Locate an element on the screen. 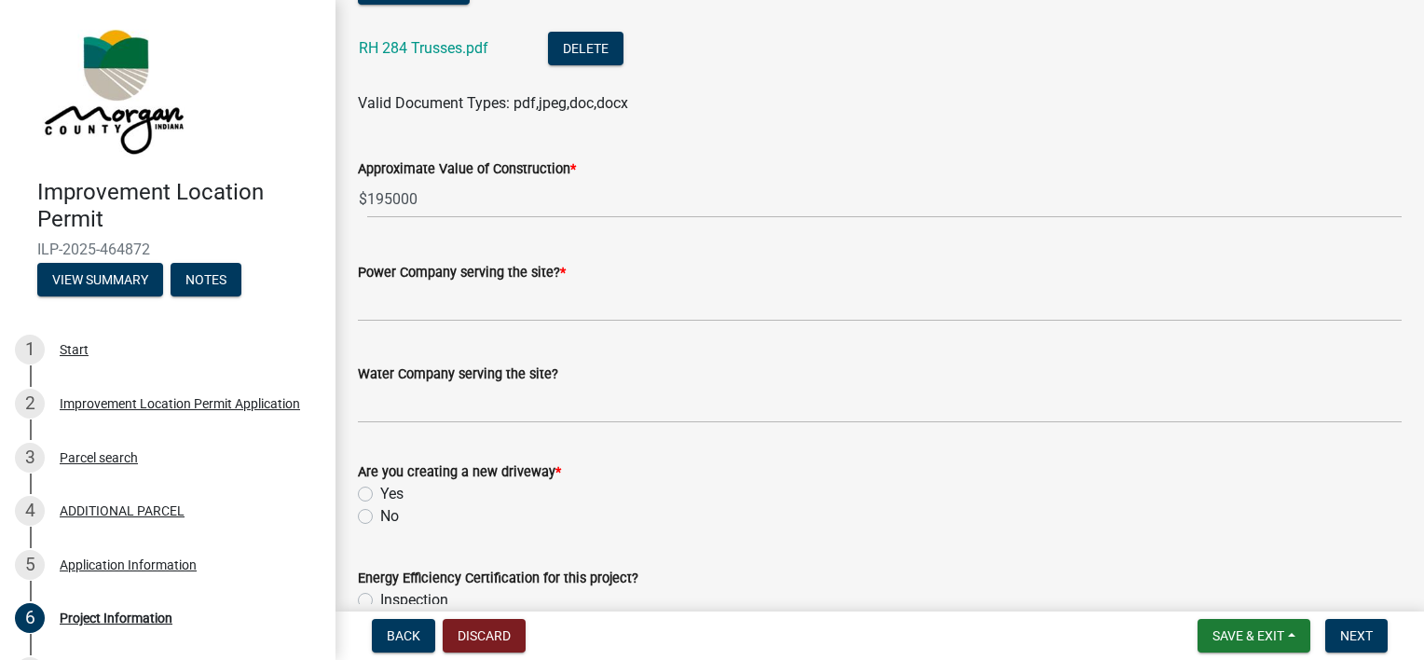 The image size is (1424, 660). label: Power Company serving the site? is located at coordinates (461, 273).